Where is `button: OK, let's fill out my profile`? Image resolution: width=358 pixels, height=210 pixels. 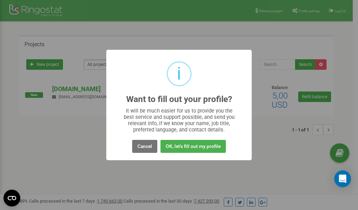
button: OK, let's fill out my profile is located at coordinates (193, 146).